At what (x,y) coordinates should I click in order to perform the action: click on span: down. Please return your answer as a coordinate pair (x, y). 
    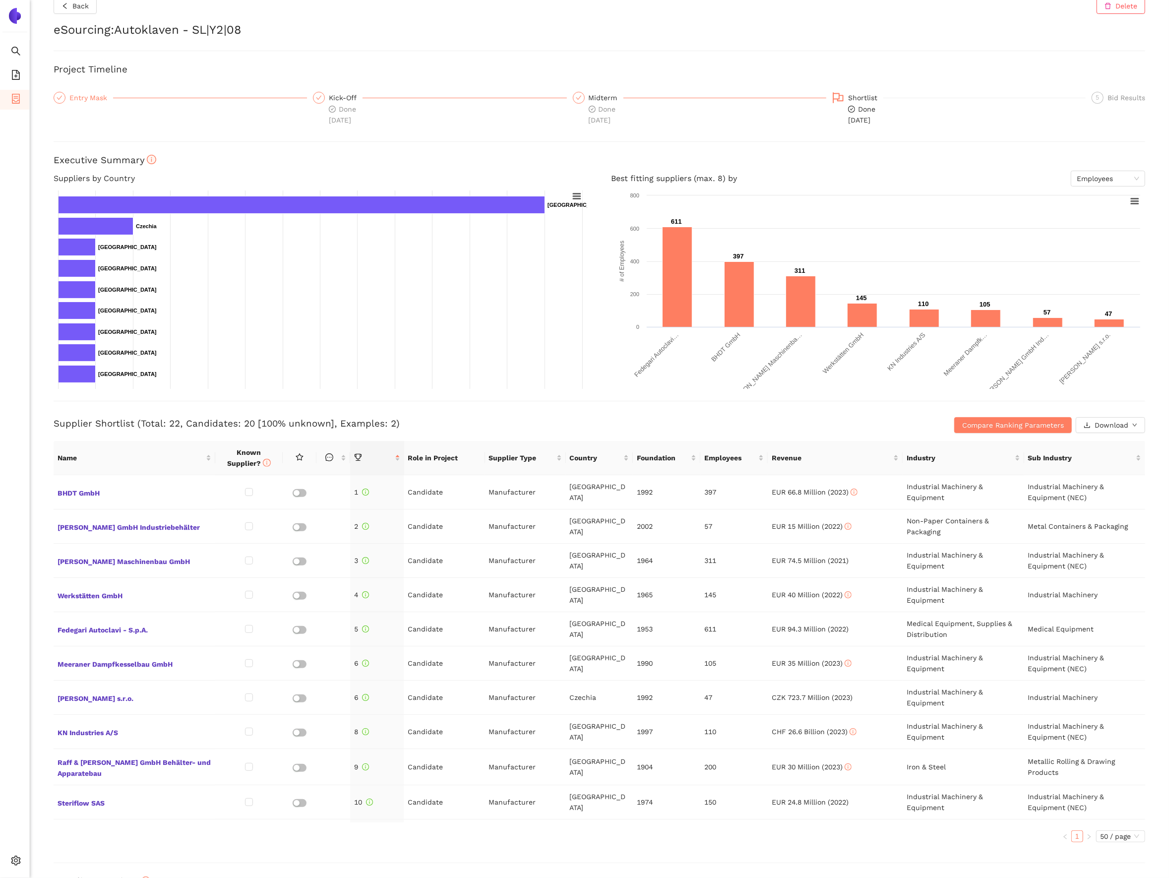
    Looking at the image, I should click on (1134, 425).